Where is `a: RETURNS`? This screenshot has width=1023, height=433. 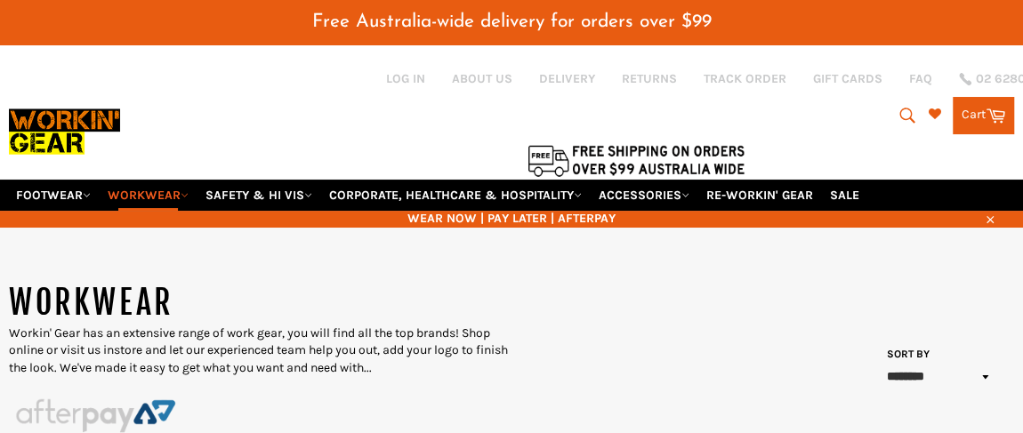
a: RETURNS is located at coordinates (650, 78).